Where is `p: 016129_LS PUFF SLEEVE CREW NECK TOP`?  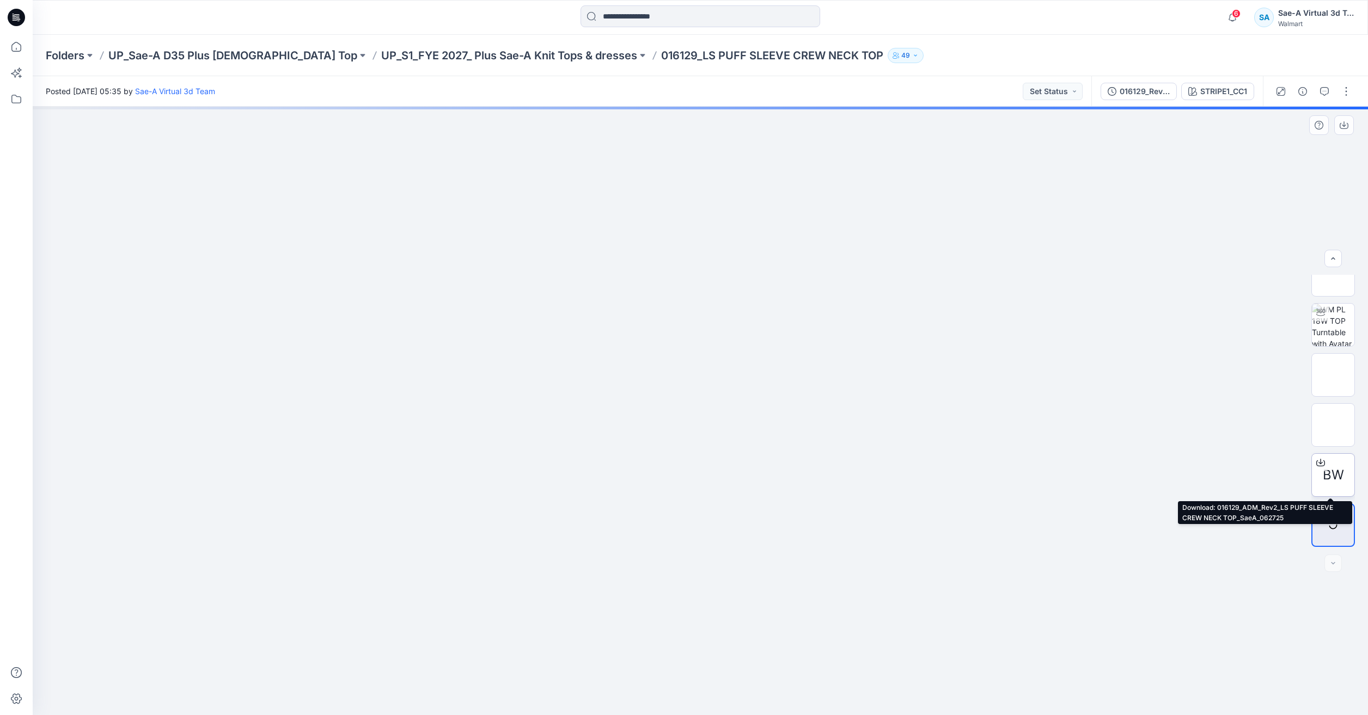 p: 016129_LS PUFF SLEEVE CREW NECK TOP is located at coordinates (772, 56).